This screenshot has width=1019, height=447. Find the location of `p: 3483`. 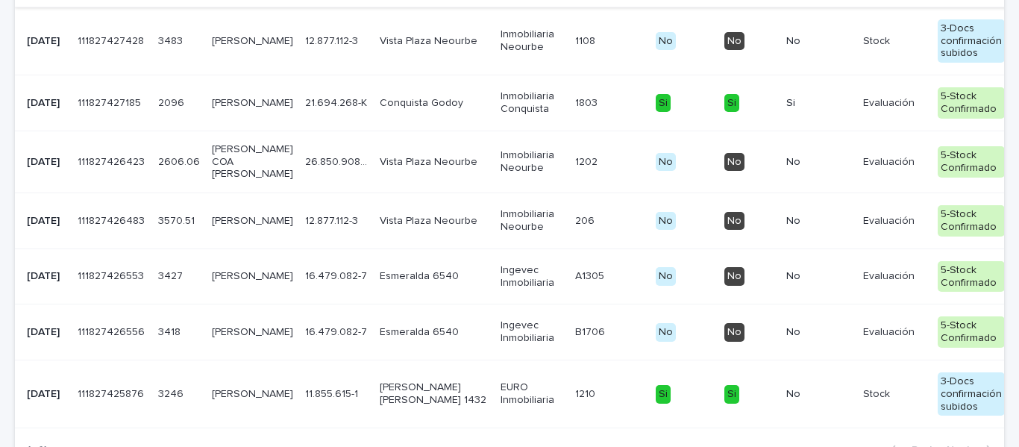

p: 3483 is located at coordinates (172, 40).